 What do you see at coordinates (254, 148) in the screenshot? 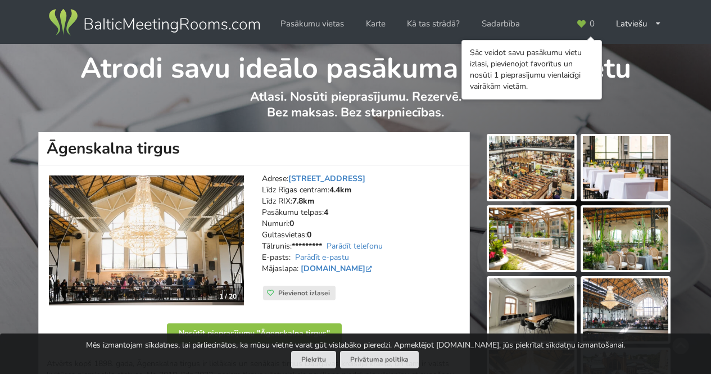
I see `h1: Āgenskalna tirgus` at bounding box center [254, 148].